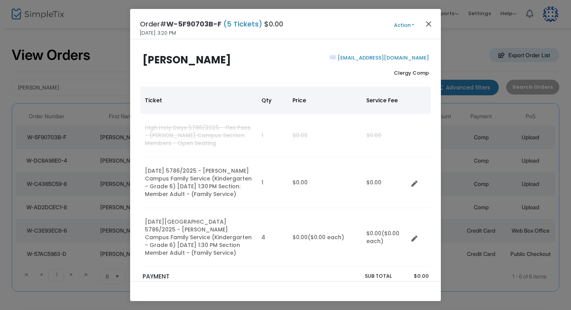  What do you see at coordinates (212, 276) in the screenshot?
I see `p: PAYMENT` at bounding box center [212, 276].